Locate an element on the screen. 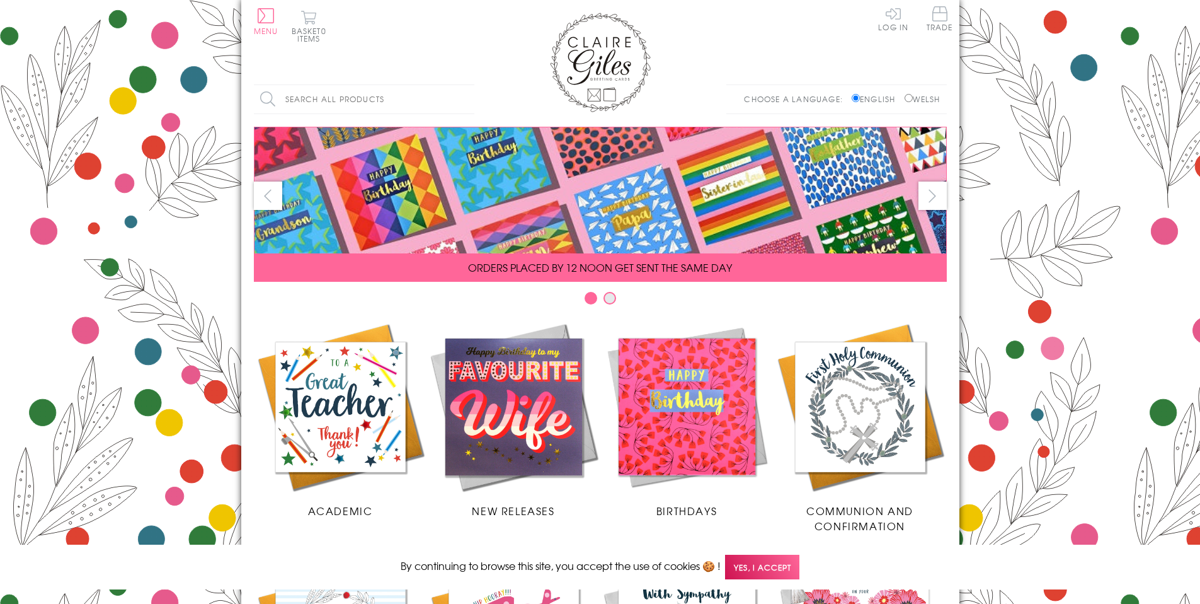  input: Search is located at coordinates (468, 99).